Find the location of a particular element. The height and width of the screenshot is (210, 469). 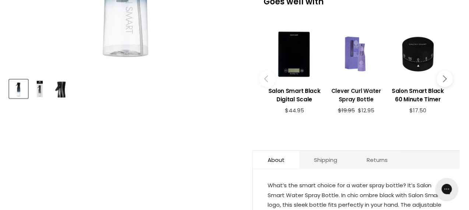

span: $44.95 is located at coordinates (294, 110).